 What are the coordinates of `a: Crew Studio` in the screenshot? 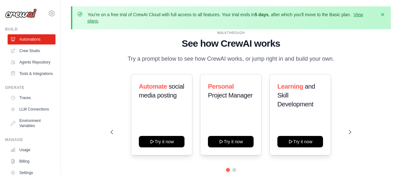 It's located at (31, 51).